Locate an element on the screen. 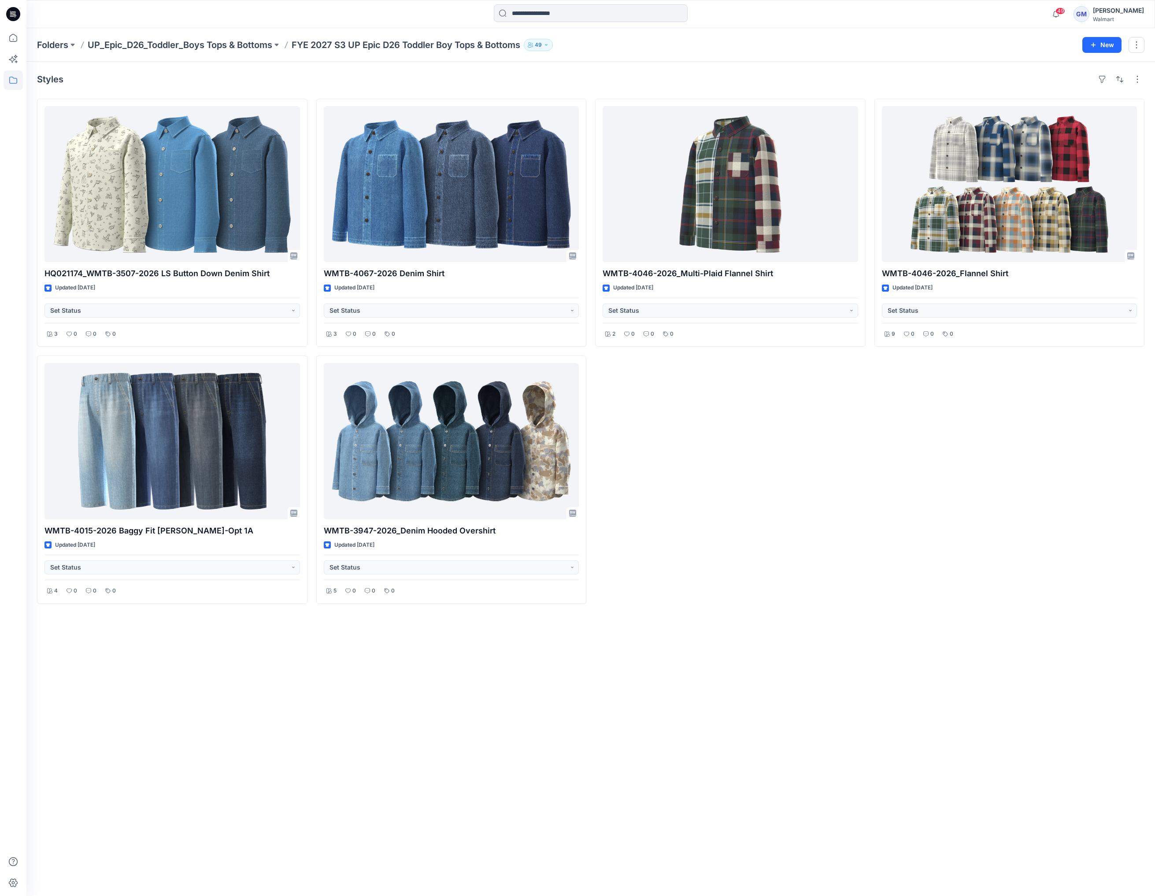 The image size is (1155, 896). p: 5 is located at coordinates (335, 591).